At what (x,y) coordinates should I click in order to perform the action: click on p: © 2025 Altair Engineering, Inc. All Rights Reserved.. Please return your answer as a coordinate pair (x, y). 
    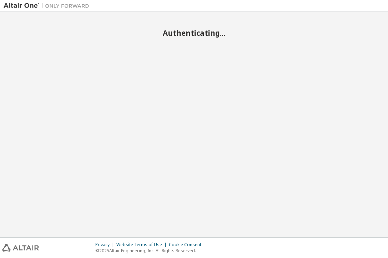
    Looking at the image, I should click on (150, 250).